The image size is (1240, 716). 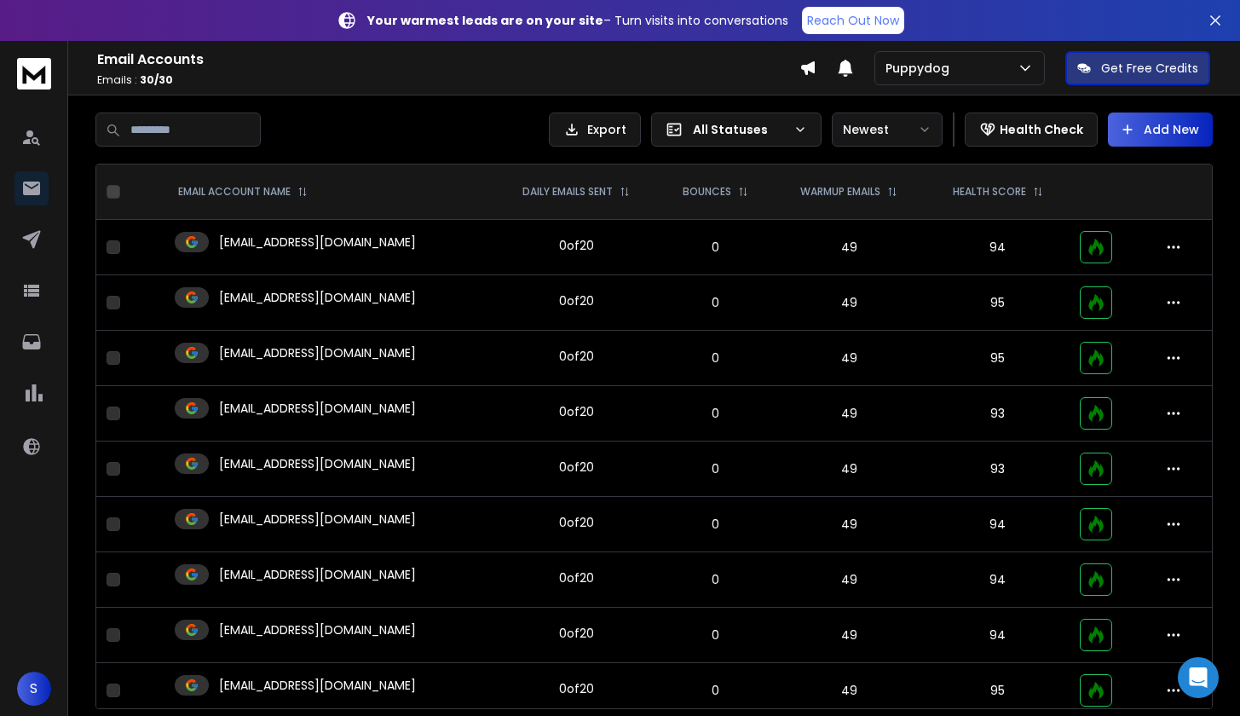 I want to click on h1: Email Accounts, so click(x=448, y=60).